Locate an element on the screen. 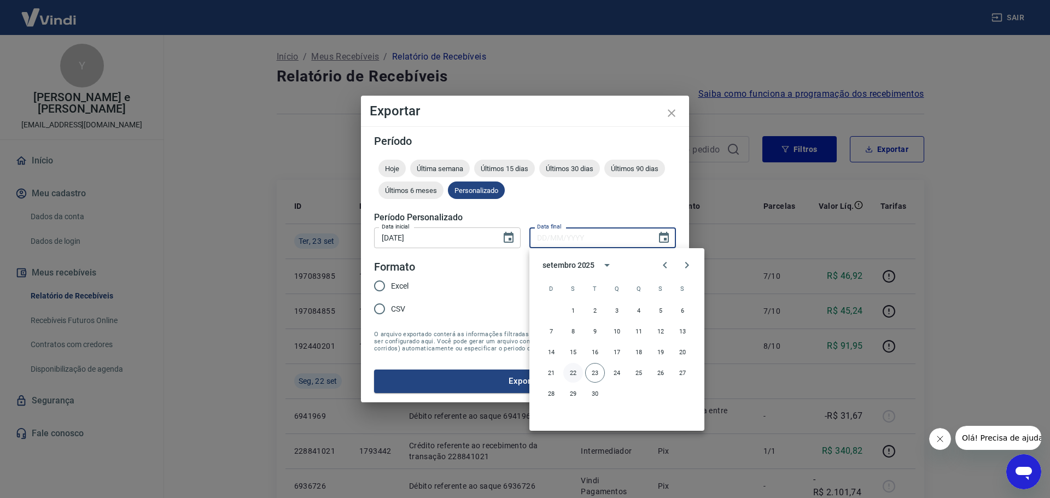 This screenshot has height=498, width=1050. button: Next month is located at coordinates (687, 265).